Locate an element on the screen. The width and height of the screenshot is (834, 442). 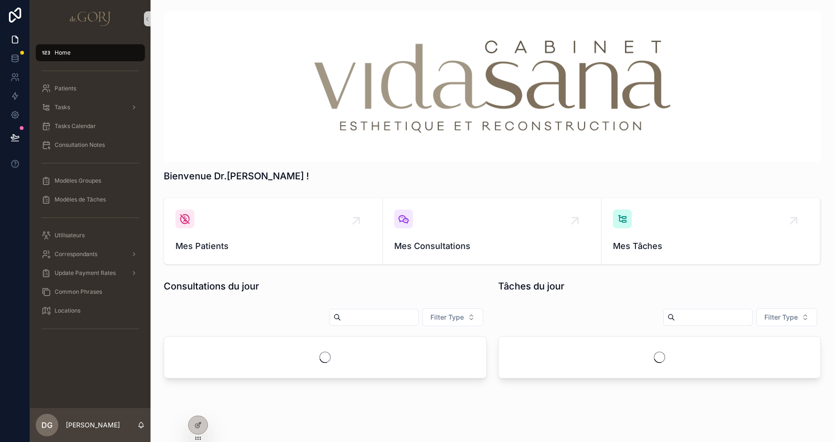
a: Common Phrases is located at coordinates (90, 292).